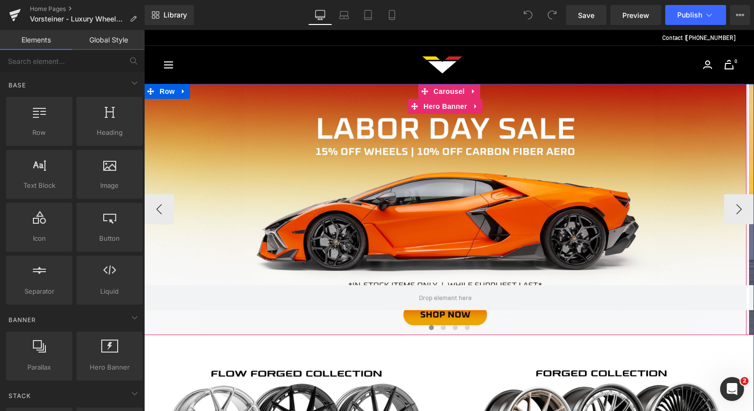 Image resolution: width=754 pixels, height=411 pixels. I want to click on span: Separator, so click(39, 291).